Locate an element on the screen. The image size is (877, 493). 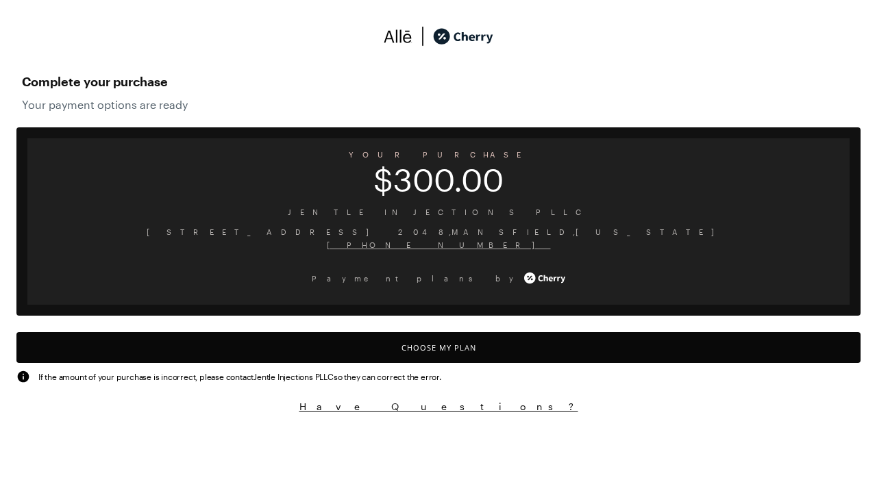
span: Complete your purchase is located at coordinates (438, 82).